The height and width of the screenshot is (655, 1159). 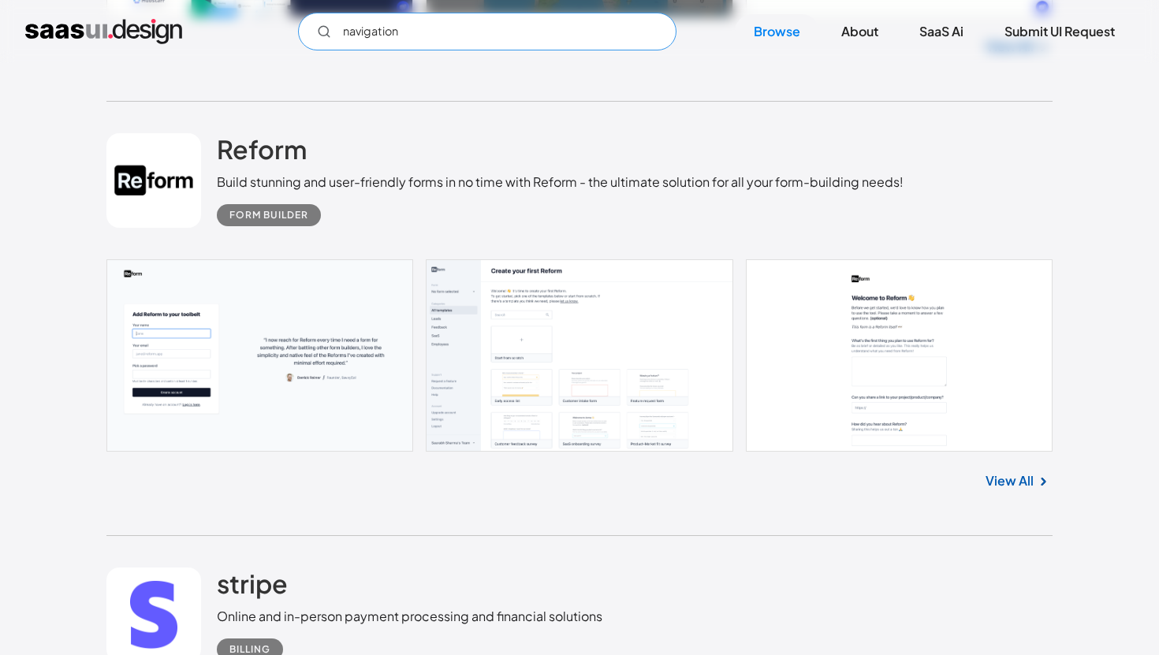 What do you see at coordinates (859, 32) in the screenshot?
I see `a: About` at bounding box center [859, 32].